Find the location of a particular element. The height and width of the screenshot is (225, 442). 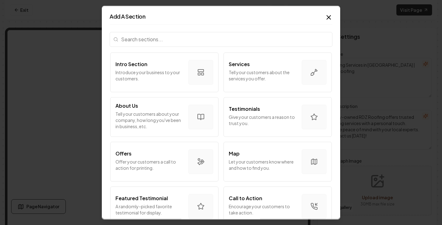

p: Featured Testimonial is located at coordinates (141, 198).